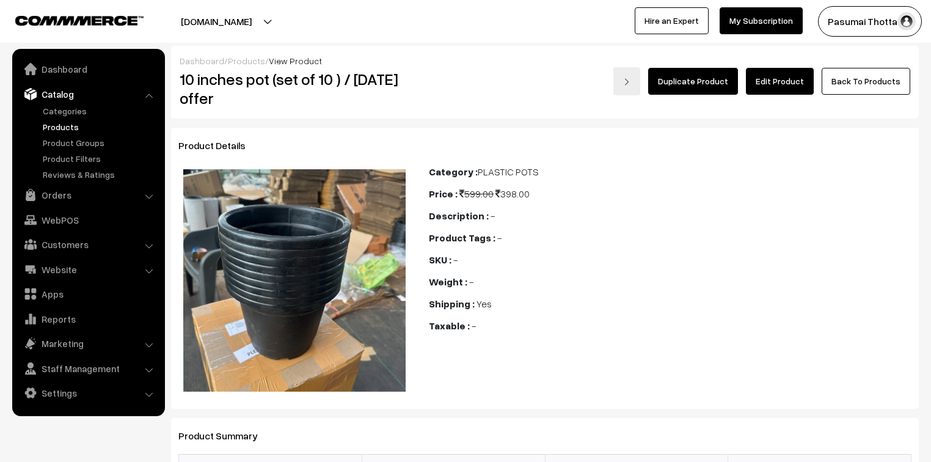 Image resolution: width=931 pixels, height=462 pixels. I want to click on b: Category :, so click(453, 172).